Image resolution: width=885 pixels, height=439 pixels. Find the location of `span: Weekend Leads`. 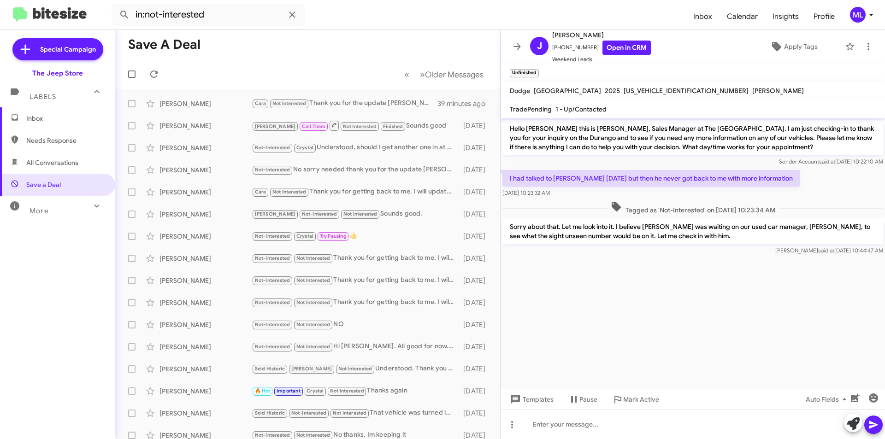

span: Weekend Leads is located at coordinates (602, 59).